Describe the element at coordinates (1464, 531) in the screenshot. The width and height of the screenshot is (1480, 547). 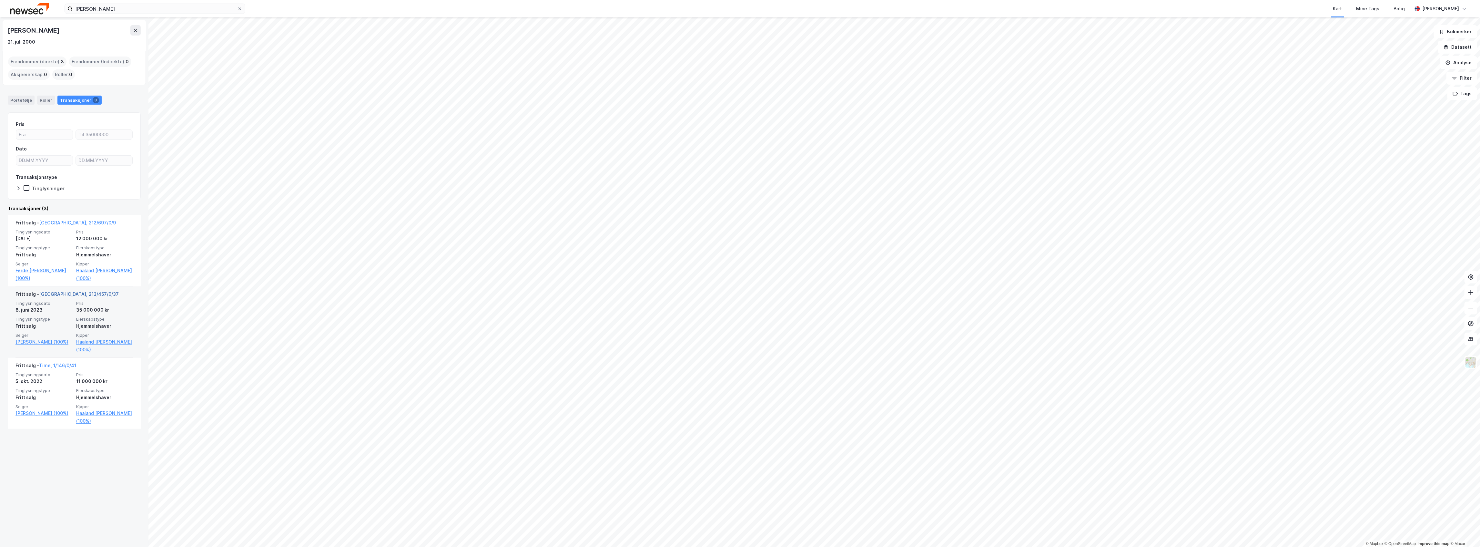
I see `div: Kontrollprogram for chat` at that location.